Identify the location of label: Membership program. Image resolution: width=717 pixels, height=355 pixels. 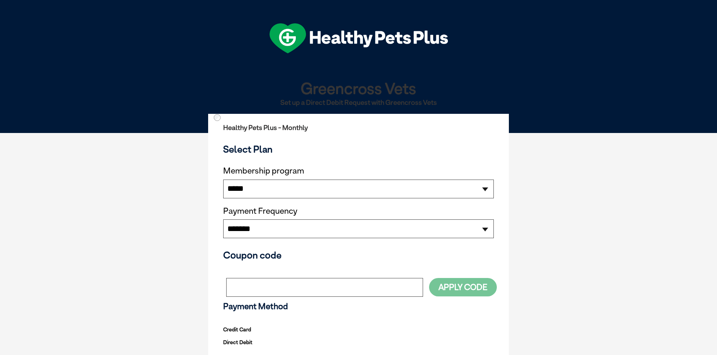
(358, 171).